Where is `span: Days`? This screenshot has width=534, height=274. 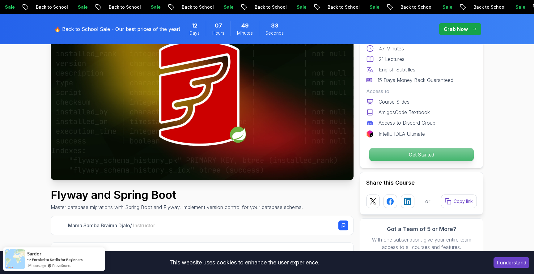 span: Days is located at coordinates (195, 33).